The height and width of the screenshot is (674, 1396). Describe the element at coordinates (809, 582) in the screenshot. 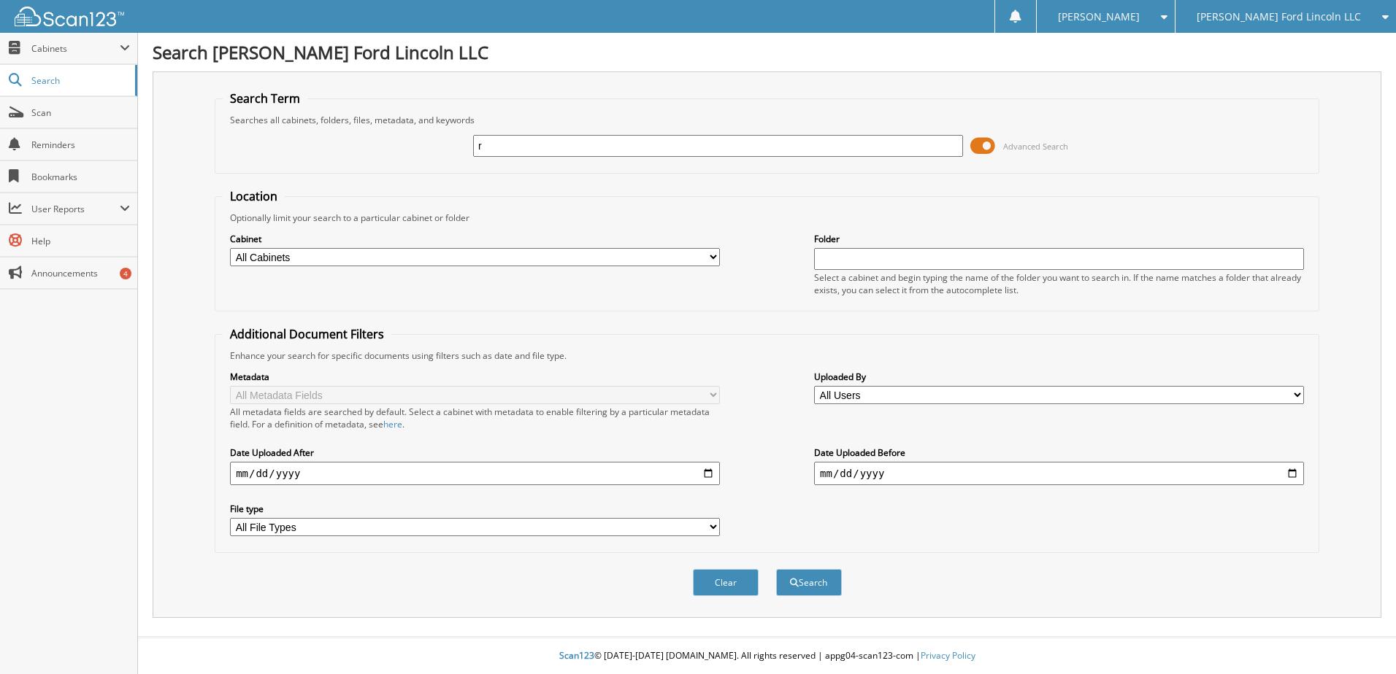

I see `button: Search` at that location.